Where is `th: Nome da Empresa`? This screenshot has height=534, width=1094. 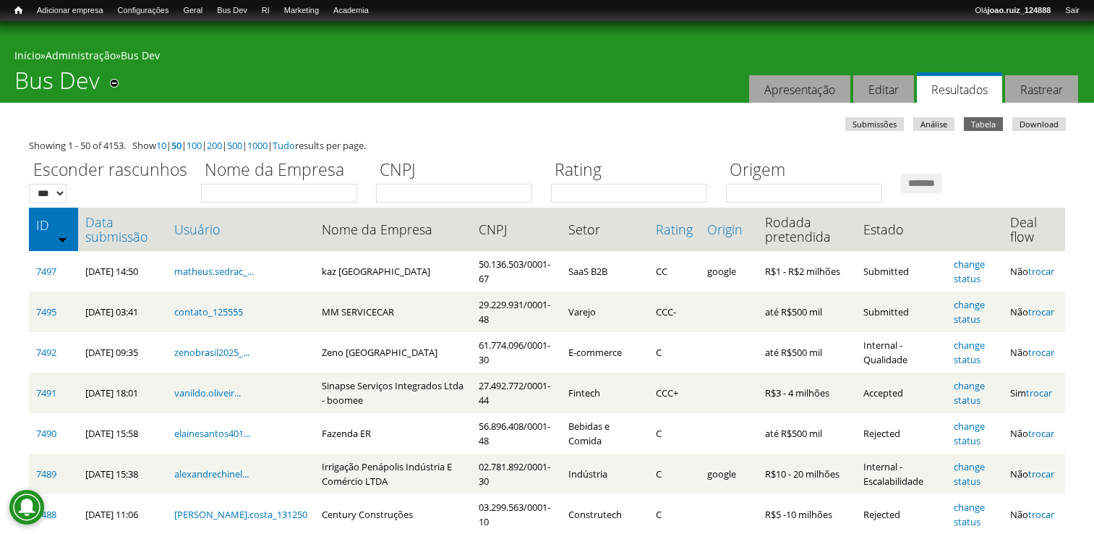 th: Nome da Empresa is located at coordinates (393, 229).